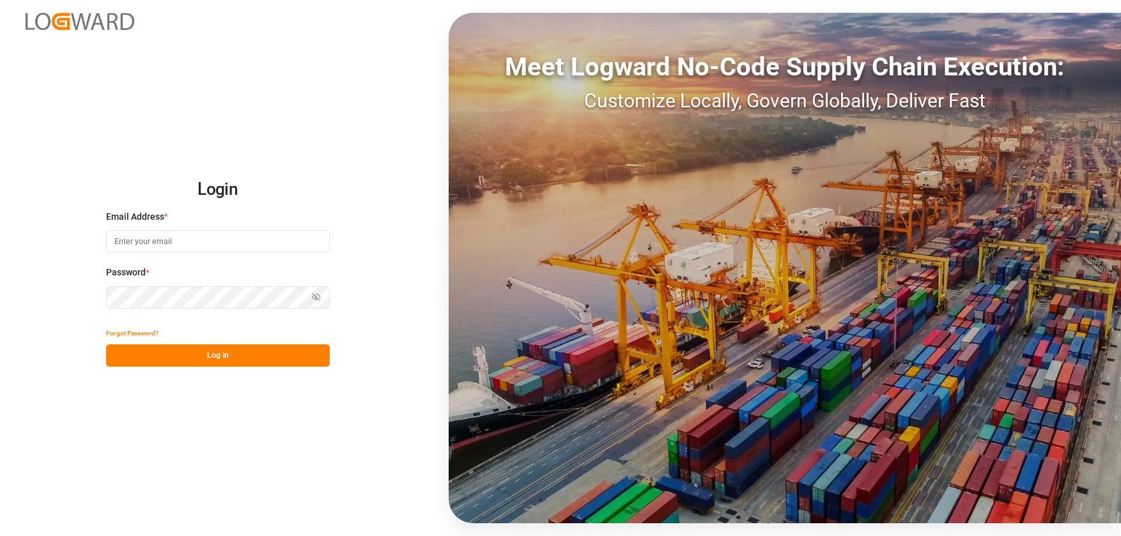 This screenshot has height=536, width=1121. Describe the element at coordinates (80, 21) in the screenshot. I see `img: Logward_new_orange.png` at that location.